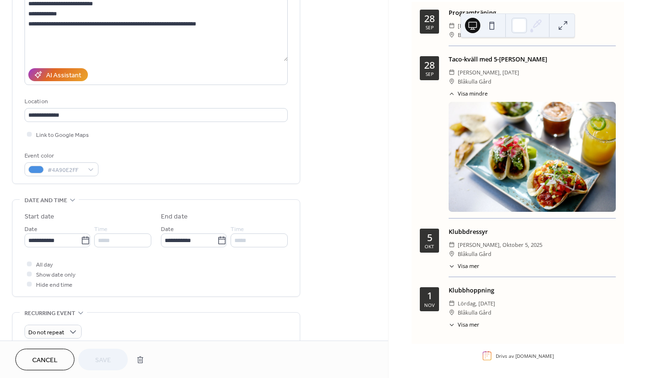 Image resolution: width=647 pixels, height=378 pixels. Describe the element at coordinates (45, 359) in the screenshot. I see `button: Cancel` at that location.